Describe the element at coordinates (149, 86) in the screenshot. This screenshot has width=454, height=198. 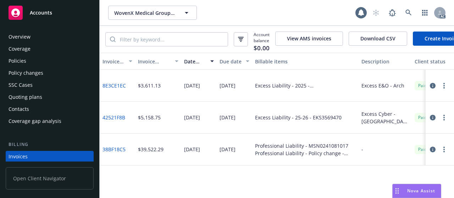
I see `div: $3,611.13` at that location.